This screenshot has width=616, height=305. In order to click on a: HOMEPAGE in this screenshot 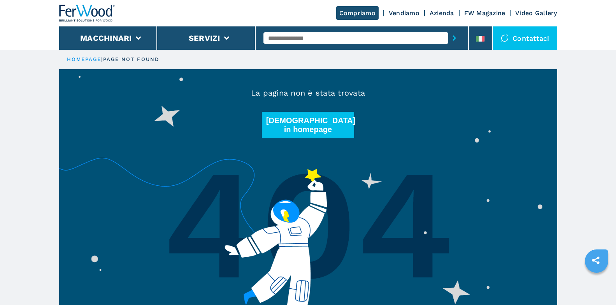, I will do `click(84, 59)`.